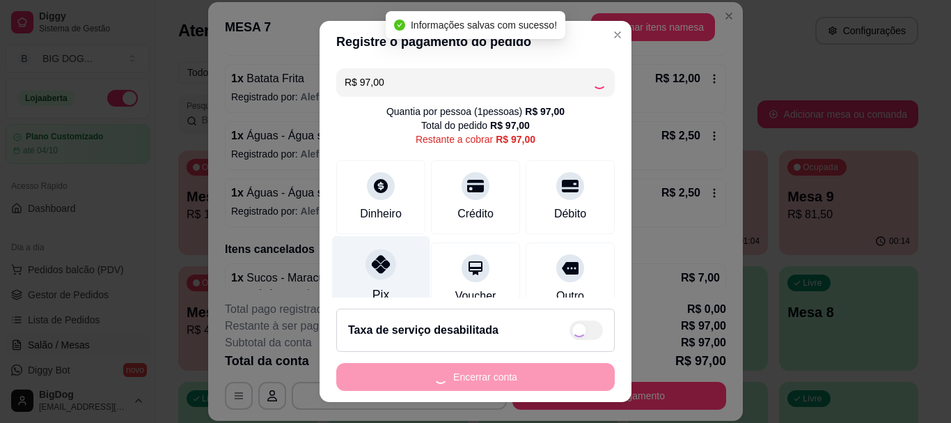 This screenshot has width=951, height=423. I want to click on div: Quantia por pessoa ( 1 pessoas), so click(475, 111).